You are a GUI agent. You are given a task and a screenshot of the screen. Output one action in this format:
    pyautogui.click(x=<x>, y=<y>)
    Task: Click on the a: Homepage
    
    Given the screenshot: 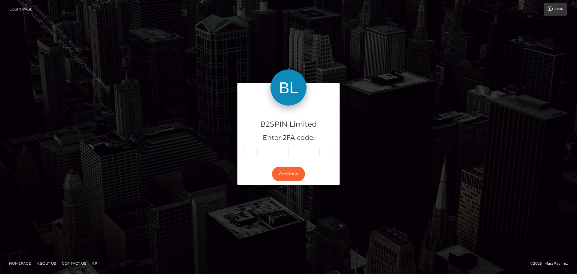 What is the action you would take?
    pyautogui.click(x=20, y=263)
    